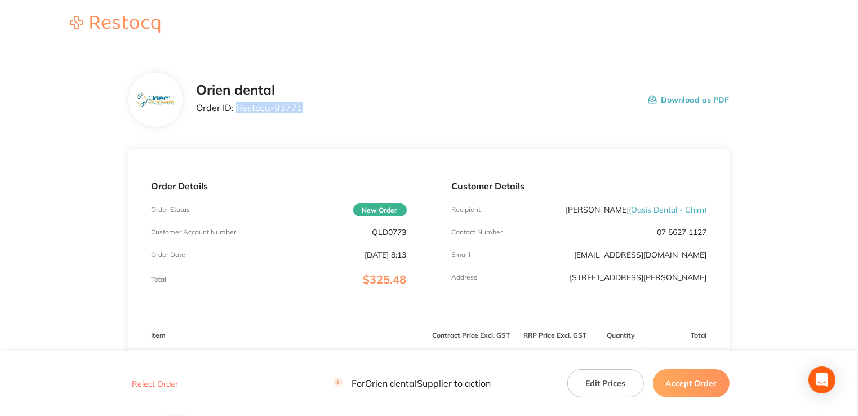 The height and width of the screenshot is (416, 858). What do you see at coordinates (579, 186) in the screenshot?
I see `p: Customer Details` at bounding box center [579, 186].